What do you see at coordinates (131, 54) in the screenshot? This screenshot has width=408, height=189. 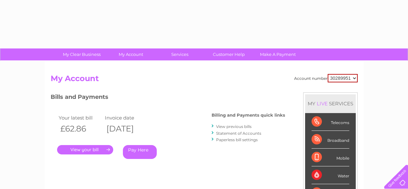 I see `a: My Account` at bounding box center [131, 54].